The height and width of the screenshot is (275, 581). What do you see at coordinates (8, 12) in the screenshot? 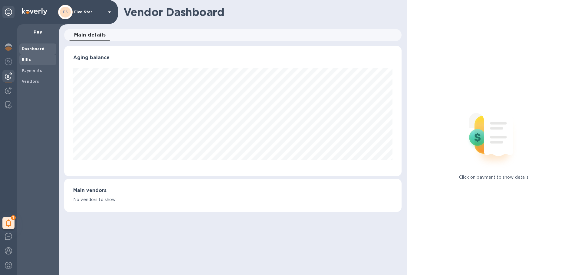
I see `div: Unpin categories` at bounding box center [8, 12].